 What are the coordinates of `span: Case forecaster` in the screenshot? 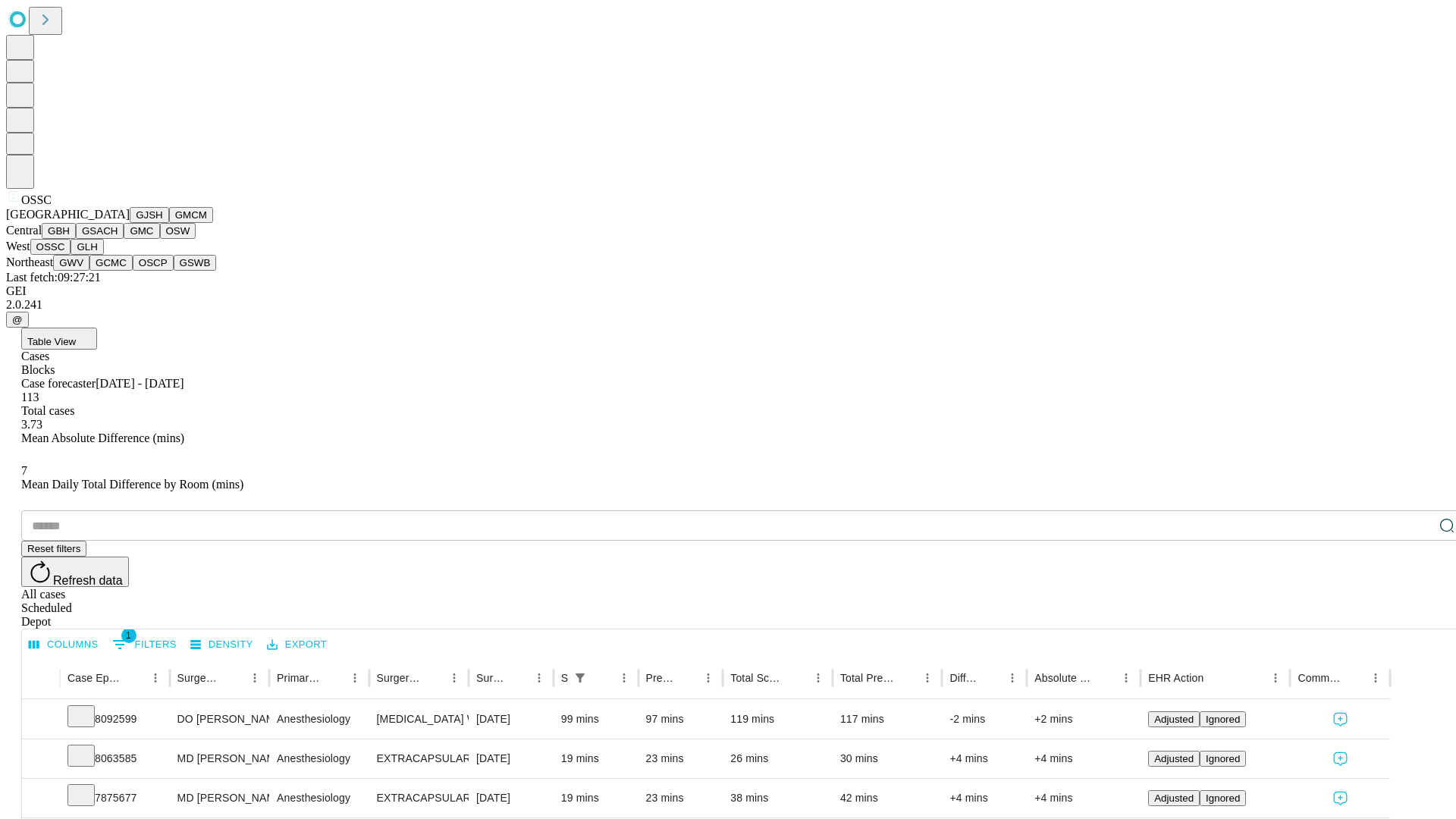 It's located at (58, 383).